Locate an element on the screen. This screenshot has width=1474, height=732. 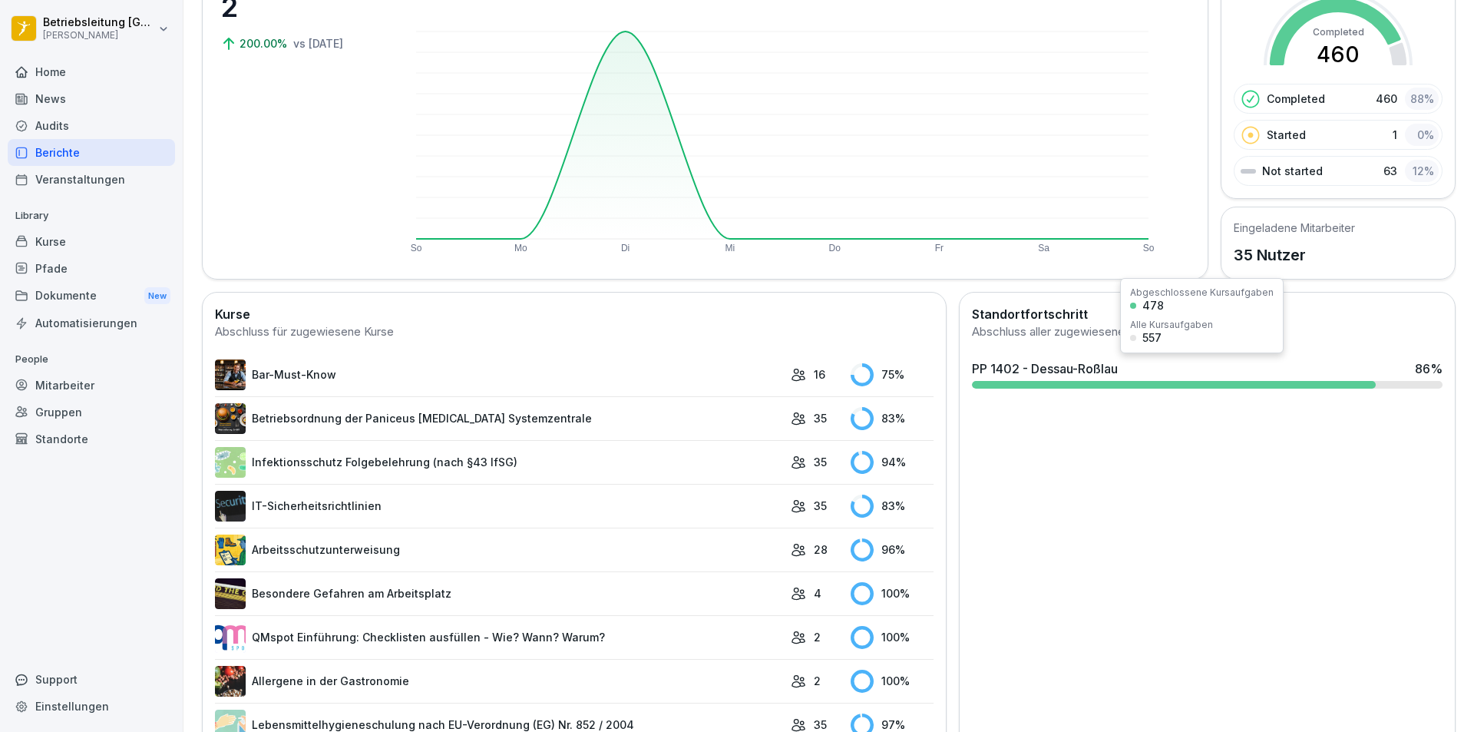
div: Audits is located at coordinates (91, 125).